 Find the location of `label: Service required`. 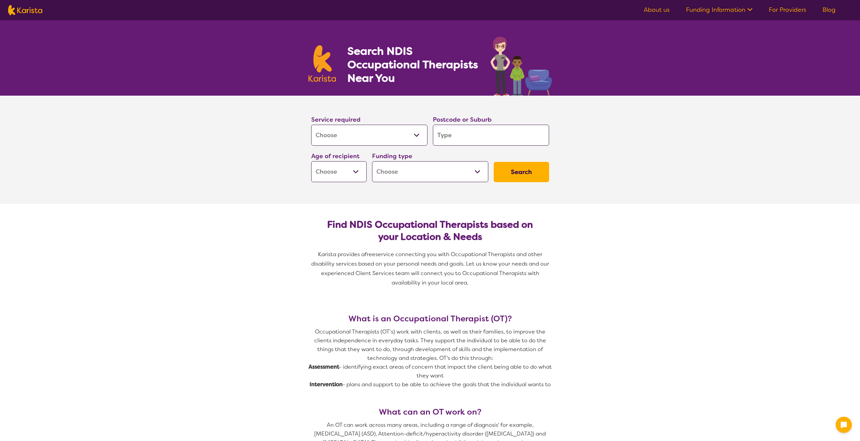

label: Service required is located at coordinates (336, 120).